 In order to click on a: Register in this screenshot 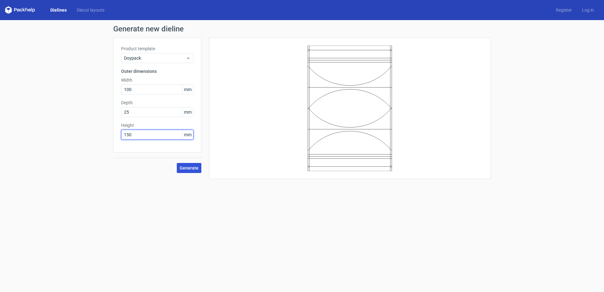, I will do `click(564, 10)`.